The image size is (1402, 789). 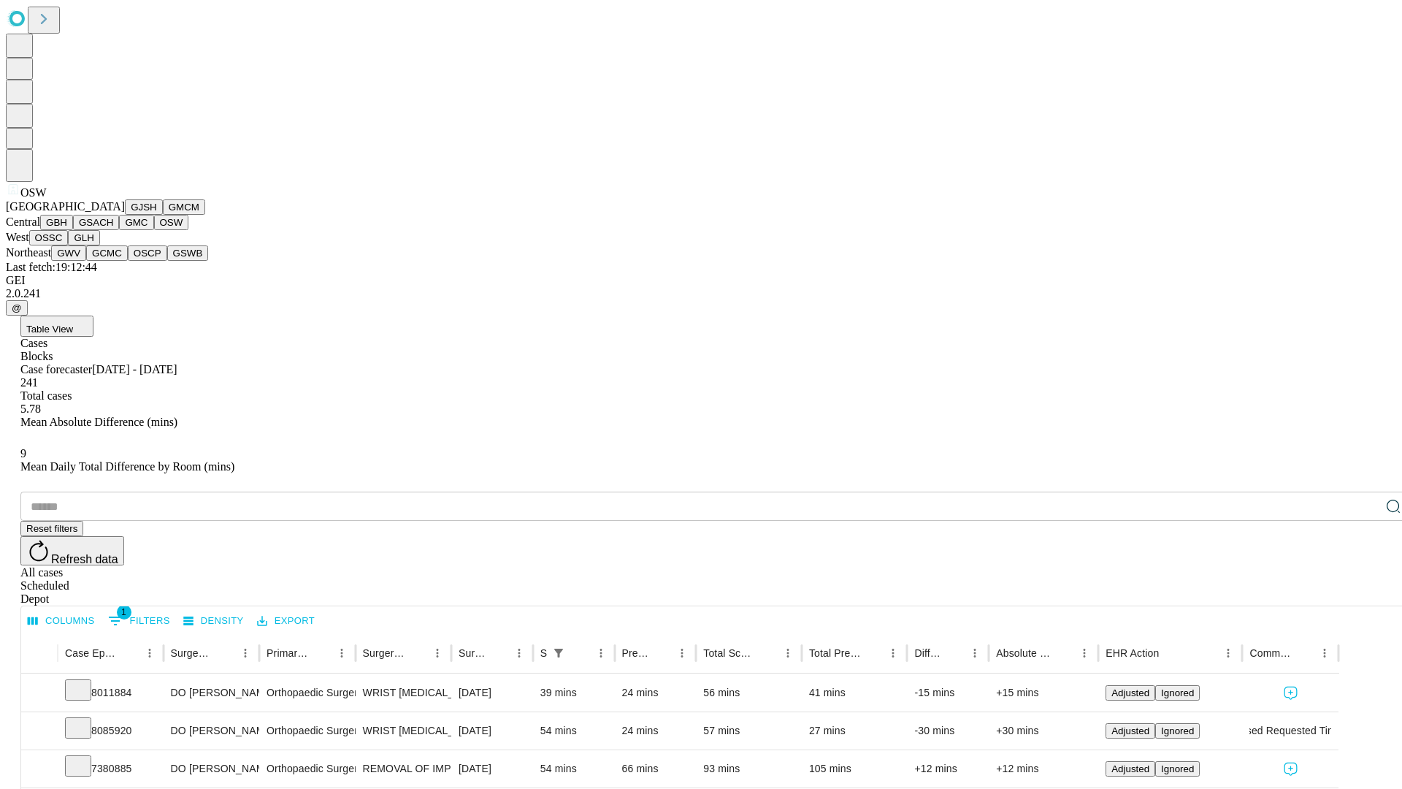 What do you see at coordinates (34, 192) in the screenshot?
I see `span: OSW` at bounding box center [34, 192].